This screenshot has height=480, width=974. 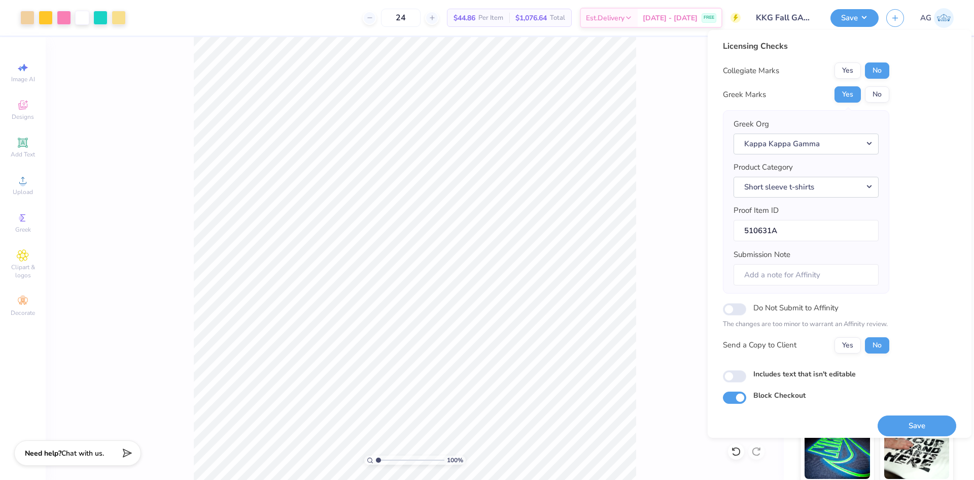 What do you see at coordinates (944, 18) in the screenshot?
I see `img: Aljosh Eyron Garcia` at bounding box center [944, 18].